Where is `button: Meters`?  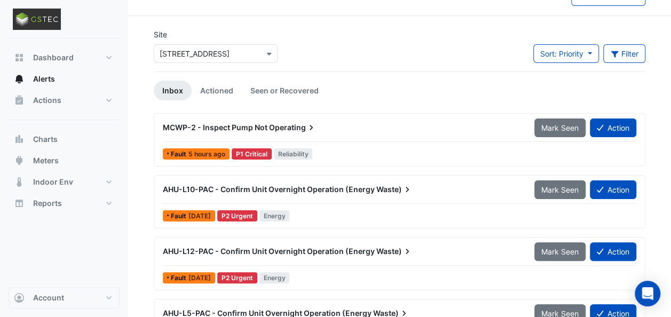 button: Meters is located at coordinates (64, 161).